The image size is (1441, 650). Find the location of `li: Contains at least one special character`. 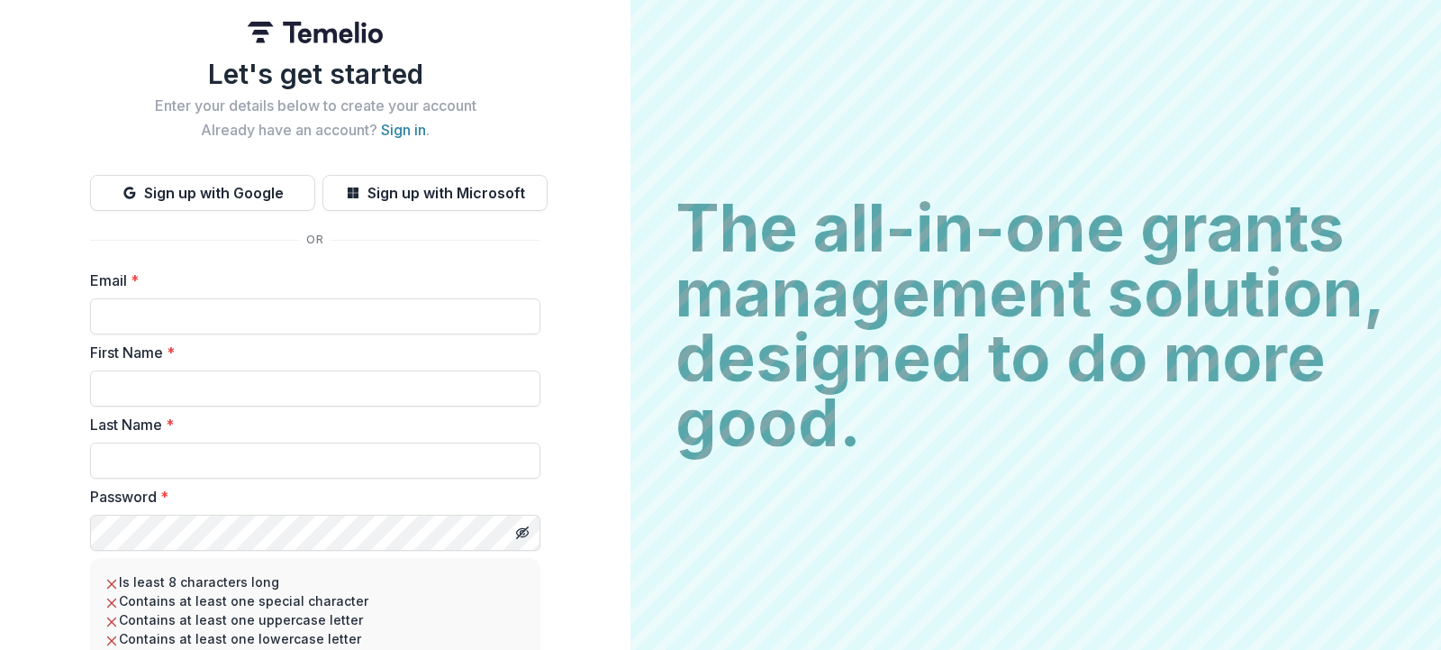

li: Contains at least one special character is located at coordinates (315, 600).